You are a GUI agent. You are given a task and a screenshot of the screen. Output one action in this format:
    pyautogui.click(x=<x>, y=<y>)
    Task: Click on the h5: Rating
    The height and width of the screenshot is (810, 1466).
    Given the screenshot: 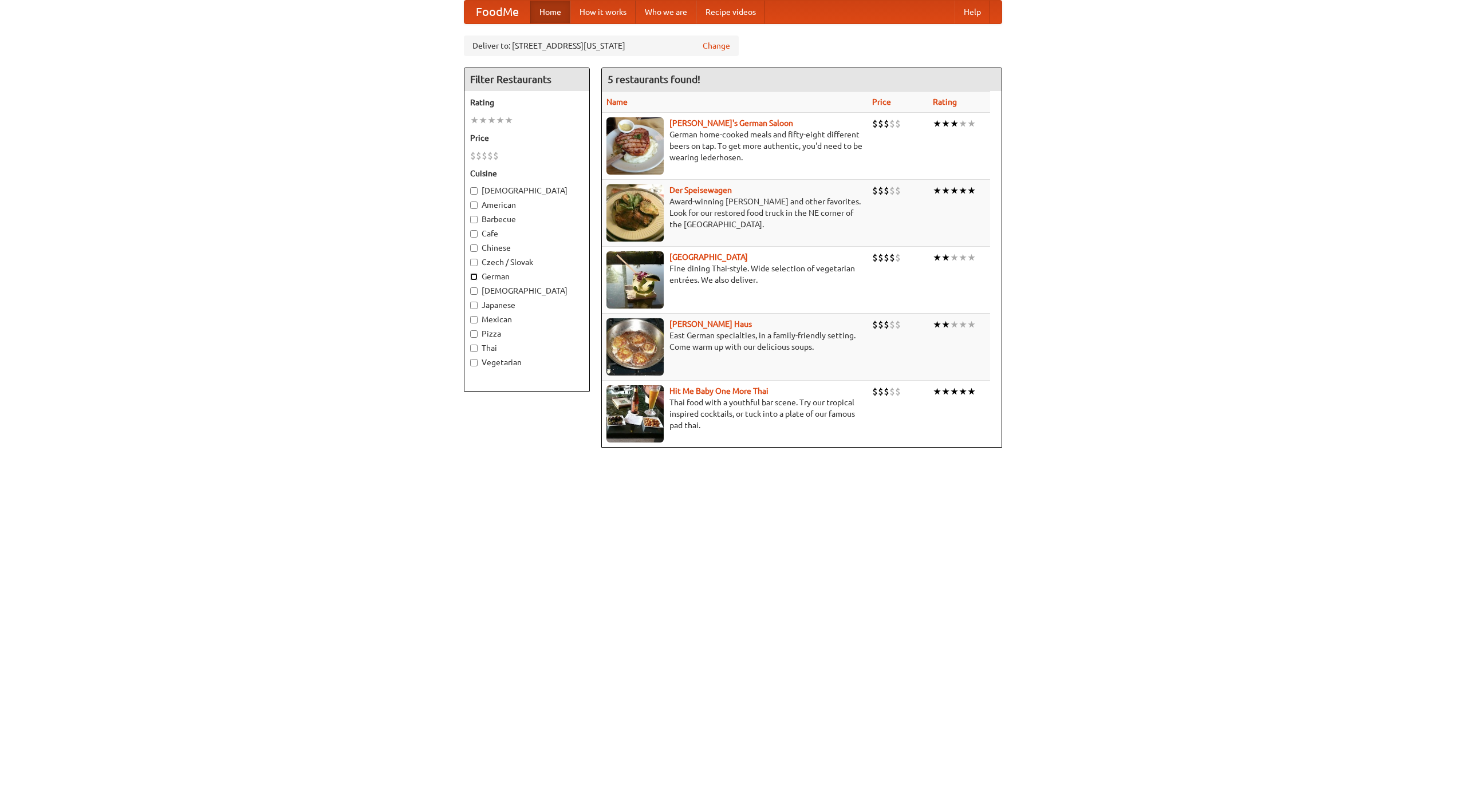 What is the action you would take?
    pyautogui.click(x=527, y=102)
    